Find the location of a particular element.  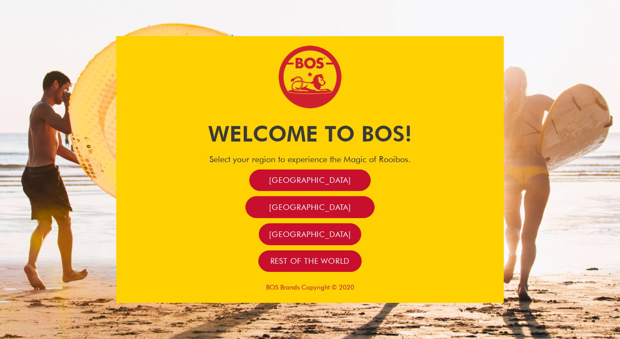

a: Rest of the world is located at coordinates (310, 261).